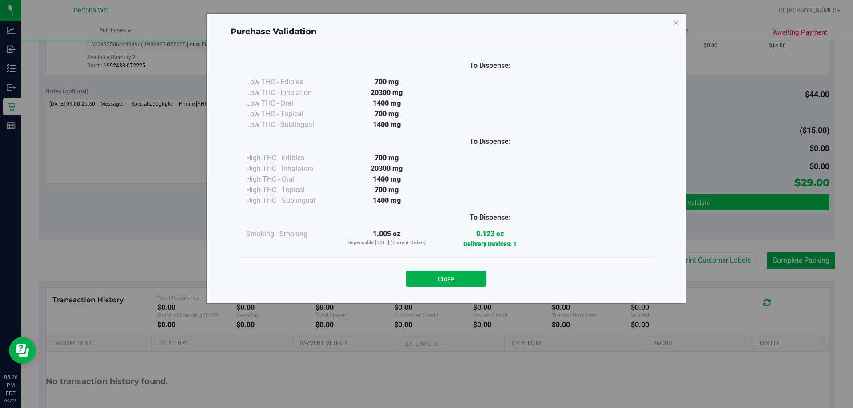  What do you see at coordinates (291, 234) in the screenshot?
I see `div: Smoking - Smoking` at bounding box center [291, 234].